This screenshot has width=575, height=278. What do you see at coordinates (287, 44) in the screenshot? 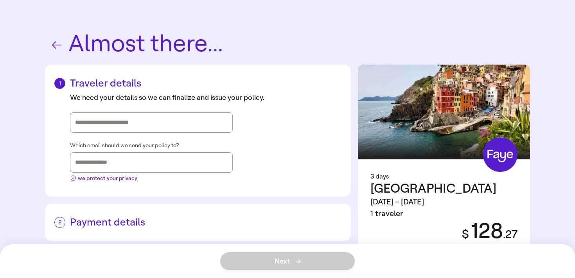
I see `h1: Almost there...` at bounding box center [287, 44].